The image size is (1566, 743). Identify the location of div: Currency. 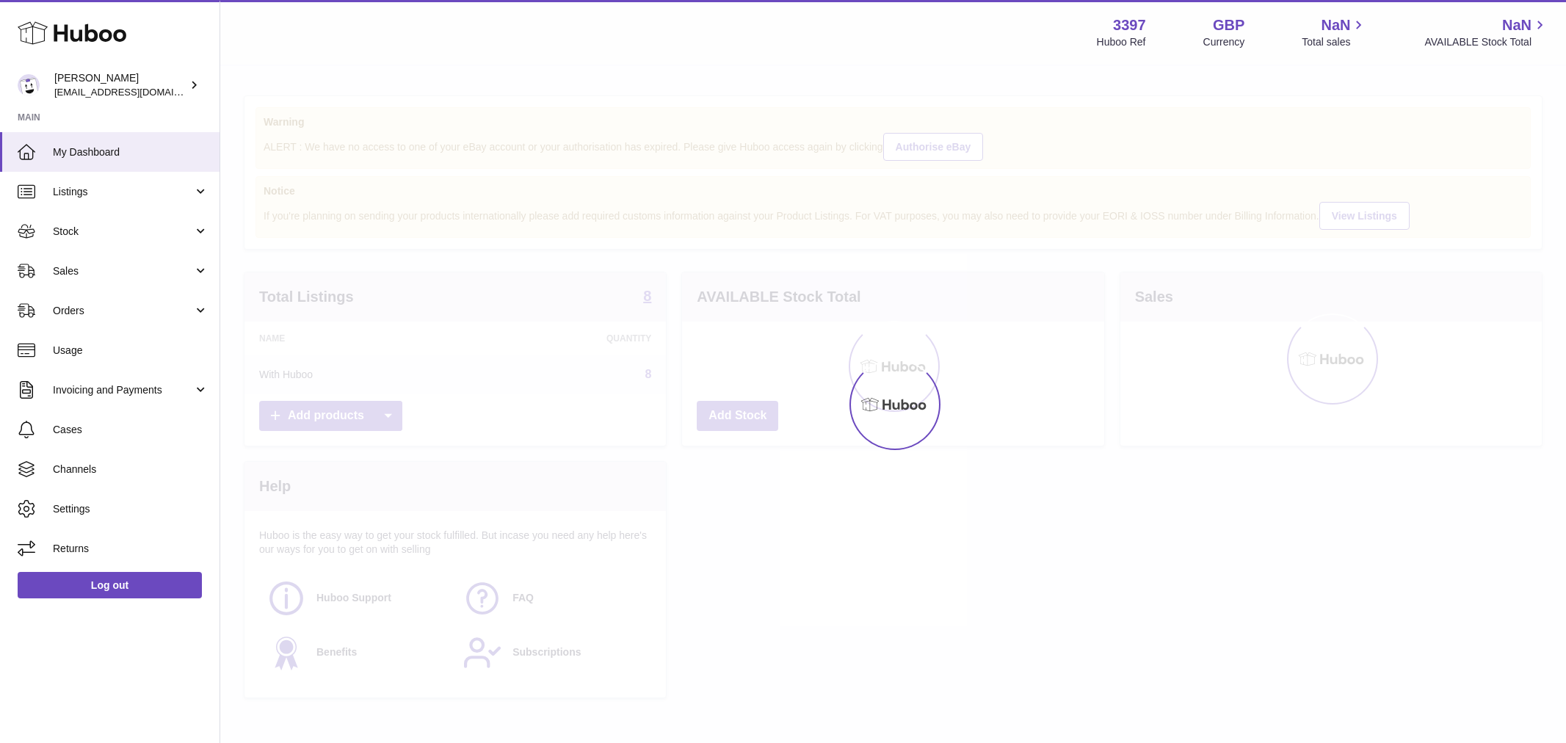
(1224, 42).